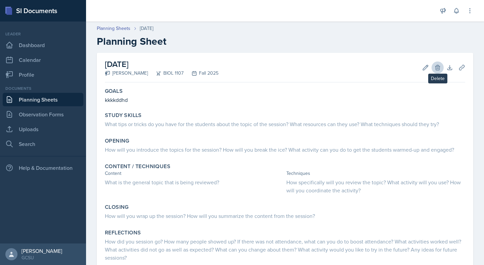 The image size is (484, 265). Describe the element at coordinates (375, 173) in the screenshot. I see `div: Techniques` at that location.